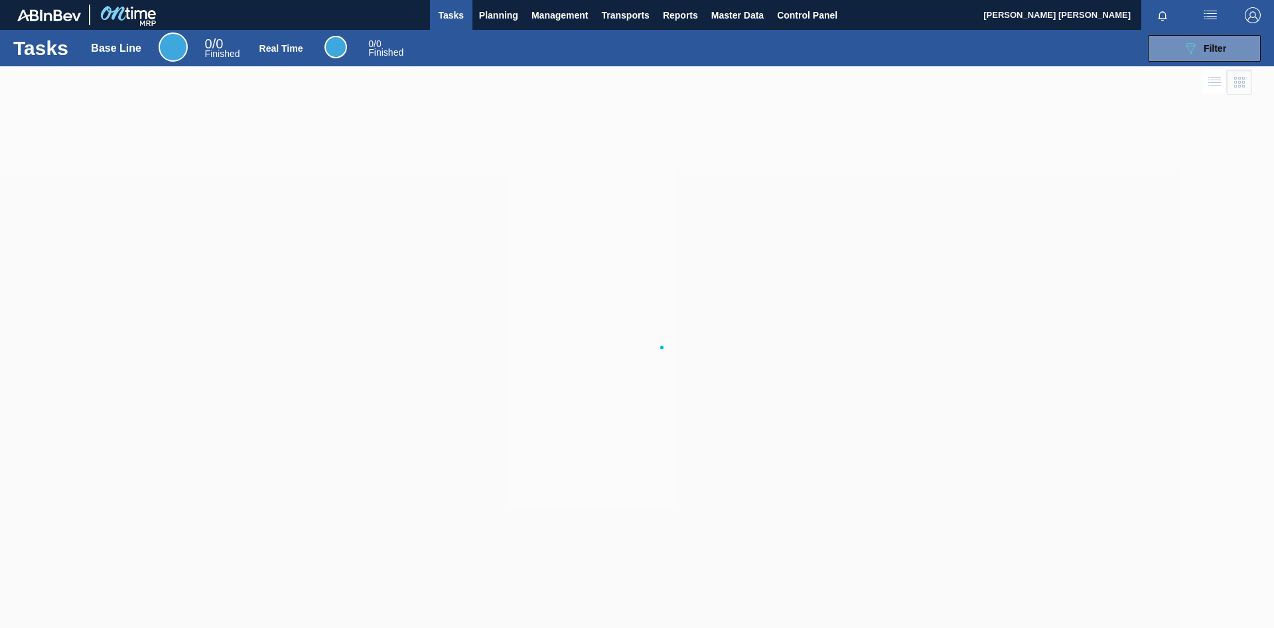 This screenshot has height=628, width=1274. I want to click on button: Filter, so click(1204, 48).